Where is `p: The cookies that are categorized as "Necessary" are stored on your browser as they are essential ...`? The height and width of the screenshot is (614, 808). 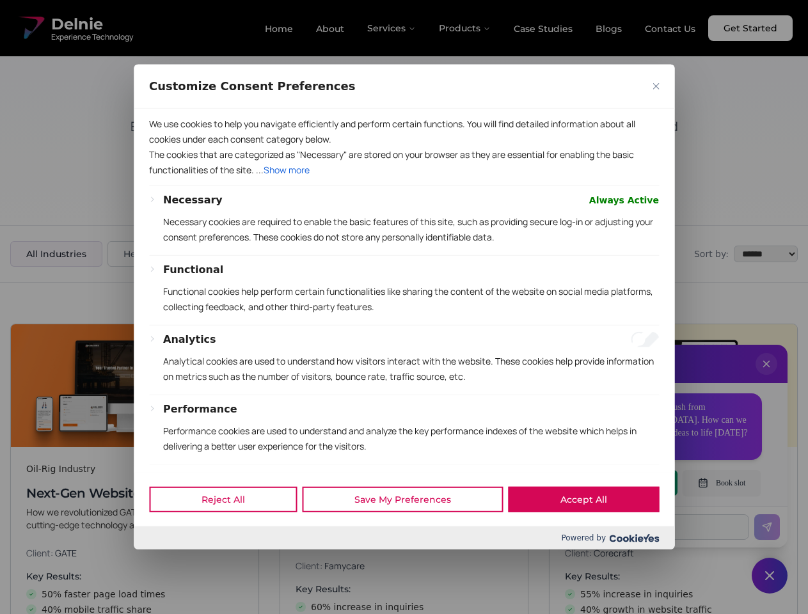 p: The cookies that are categorized as "Necessary" are stored on your browser as they are essential ... is located at coordinates (404, 163).